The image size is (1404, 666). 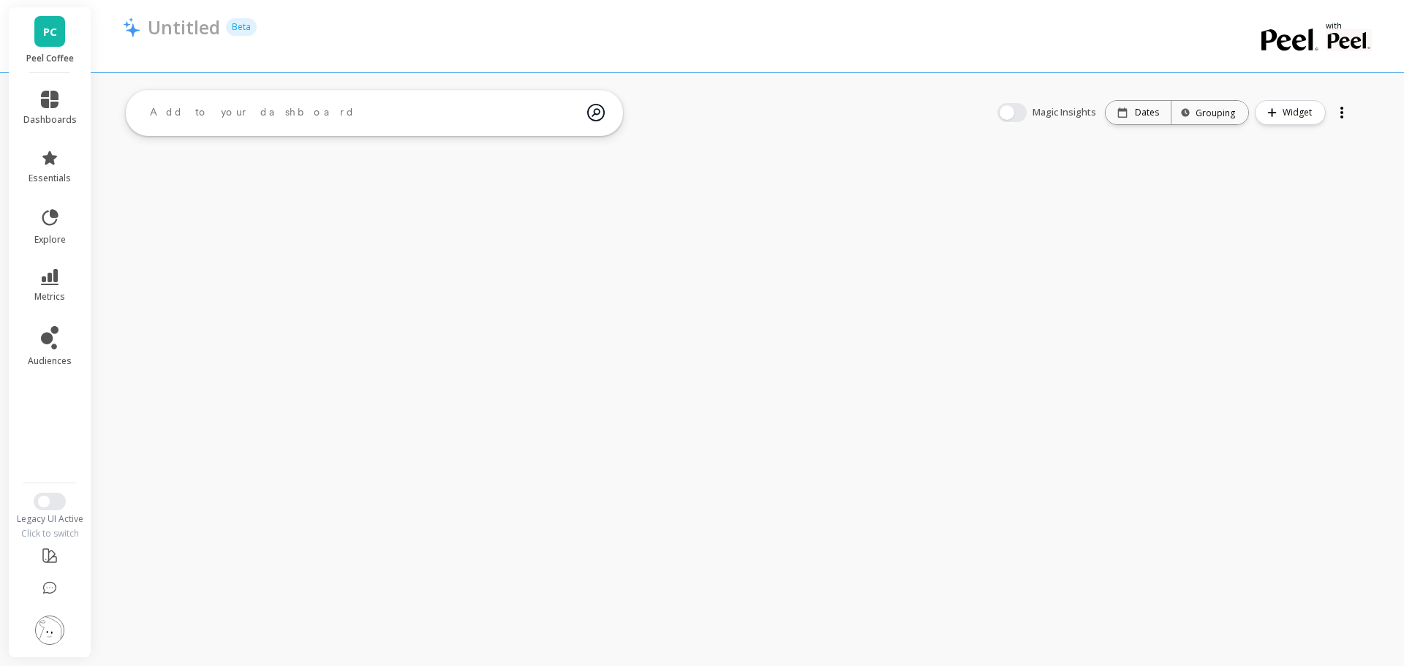 What do you see at coordinates (50, 59) in the screenshot?
I see `p: Peel Coffee` at bounding box center [50, 59].